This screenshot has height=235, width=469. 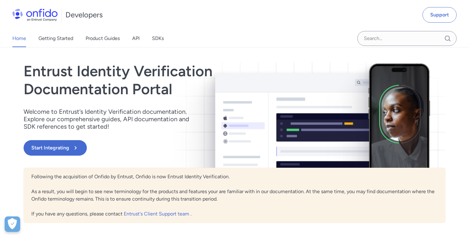 What do you see at coordinates (136, 38) in the screenshot?
I see `a: API` at bounding box center [136, 38].